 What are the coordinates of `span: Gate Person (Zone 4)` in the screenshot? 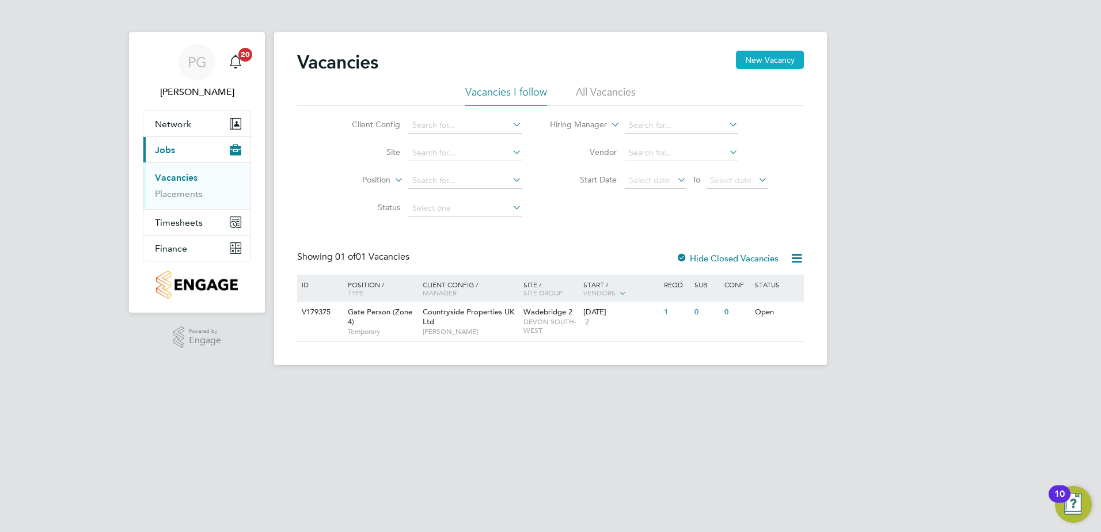 It's located at (380, 317).